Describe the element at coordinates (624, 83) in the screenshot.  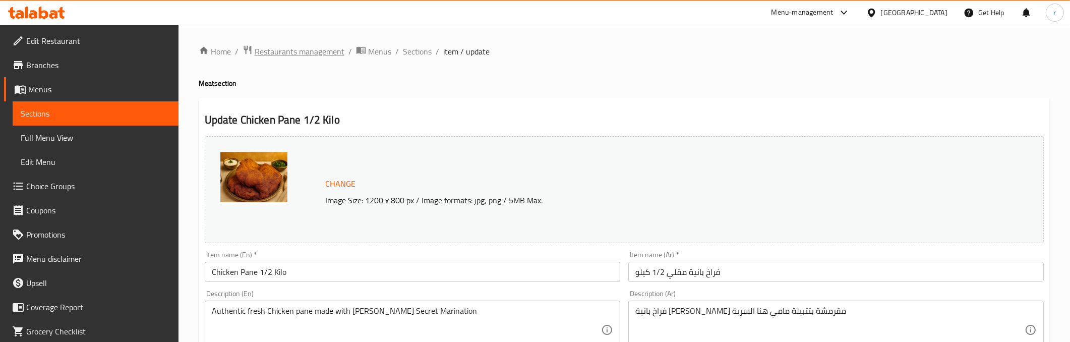
I see `h4: Meat section` at that location.